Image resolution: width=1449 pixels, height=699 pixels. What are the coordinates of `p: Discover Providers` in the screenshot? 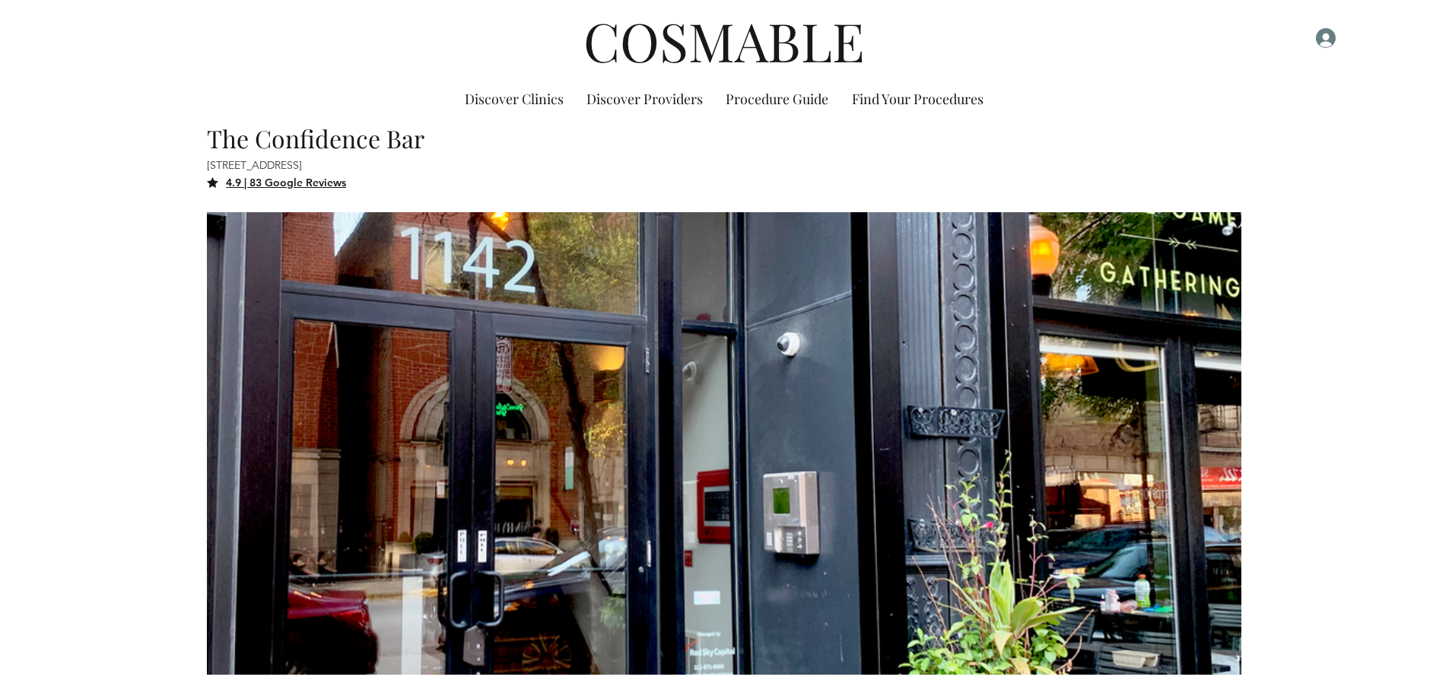 It's located at (644, 99).